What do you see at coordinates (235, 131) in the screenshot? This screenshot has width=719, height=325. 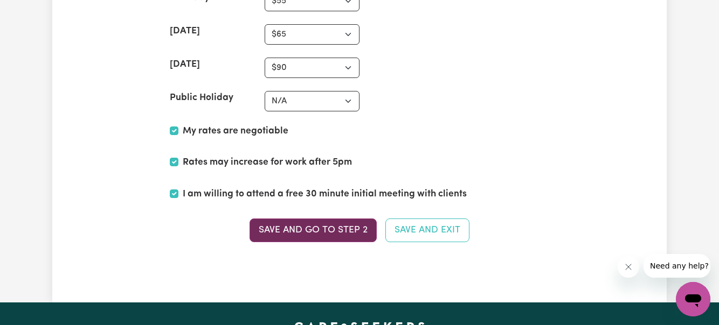 I see `label: My rates are negotiable` at bounding box center [235, 131].